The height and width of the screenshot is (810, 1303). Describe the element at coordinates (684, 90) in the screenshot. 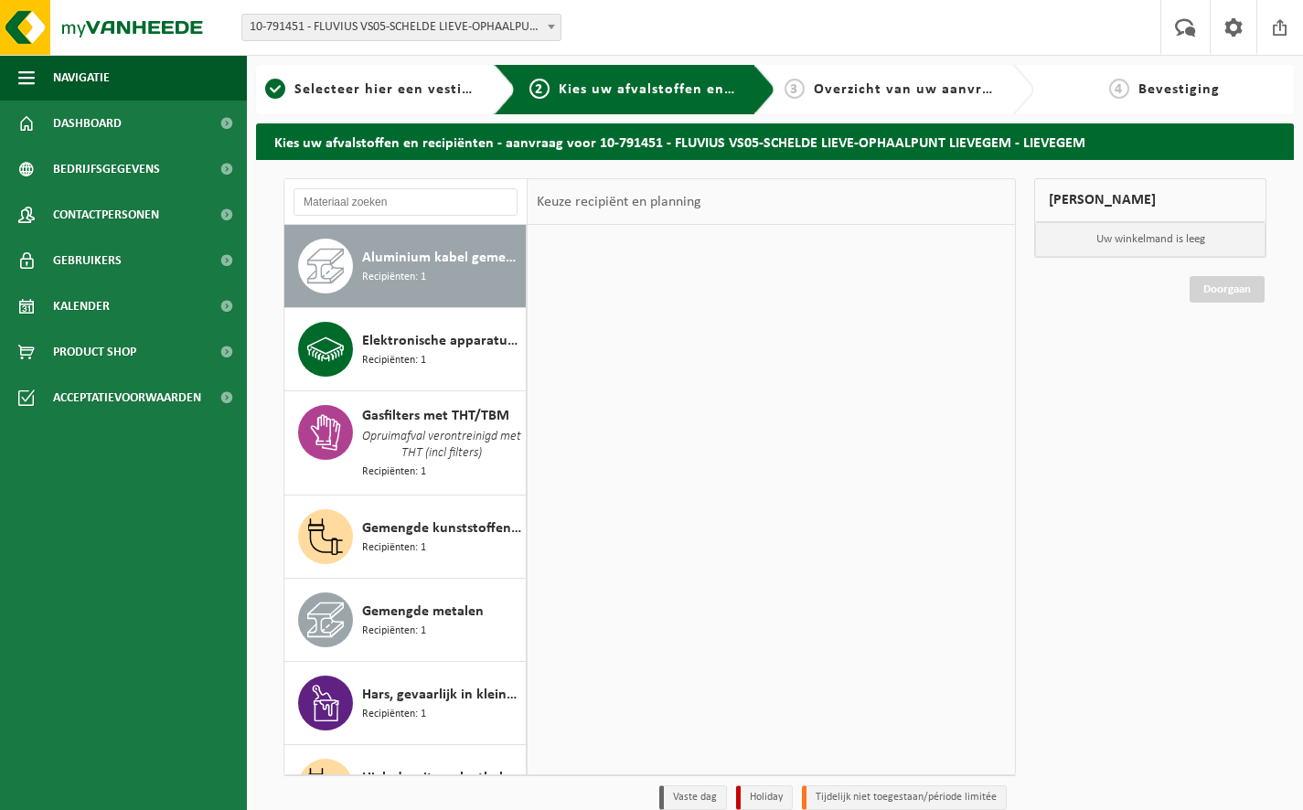

I see `span: Kies uw afvalstoffen en recipiënten` at that location.